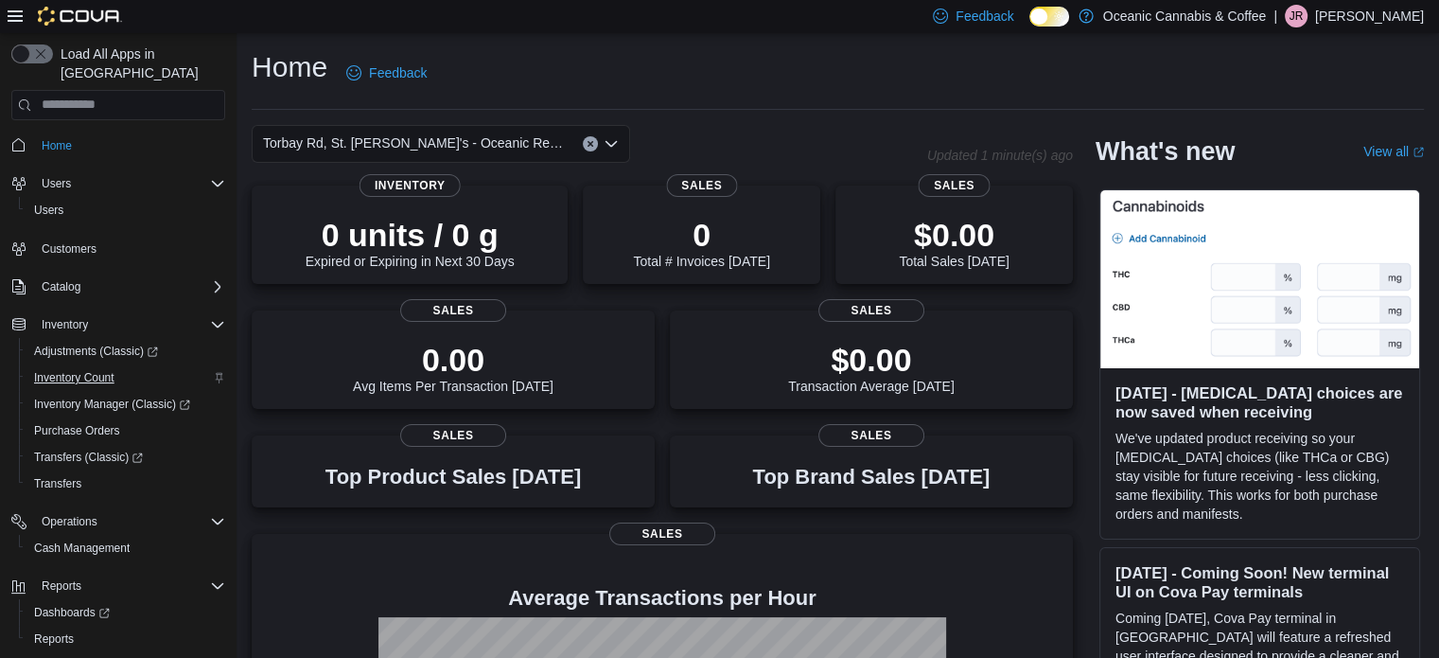 This screenshot has width=1439, height=658. Describe the element at coordinates (126, 548) in the screenshot. I see `button: Cash Management` at that location.